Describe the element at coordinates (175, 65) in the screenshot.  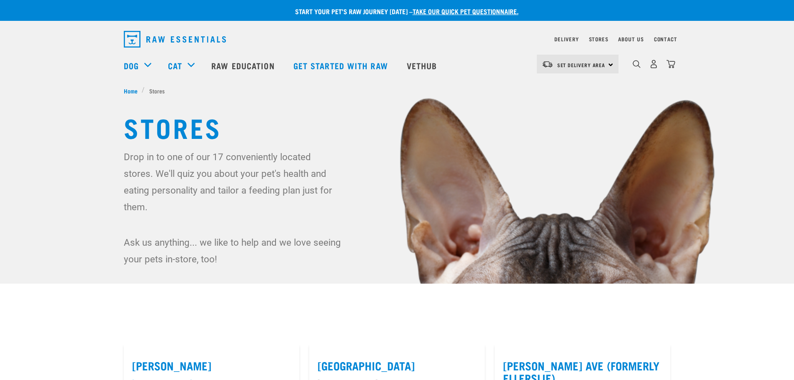
I see `a: Cat` at that location.